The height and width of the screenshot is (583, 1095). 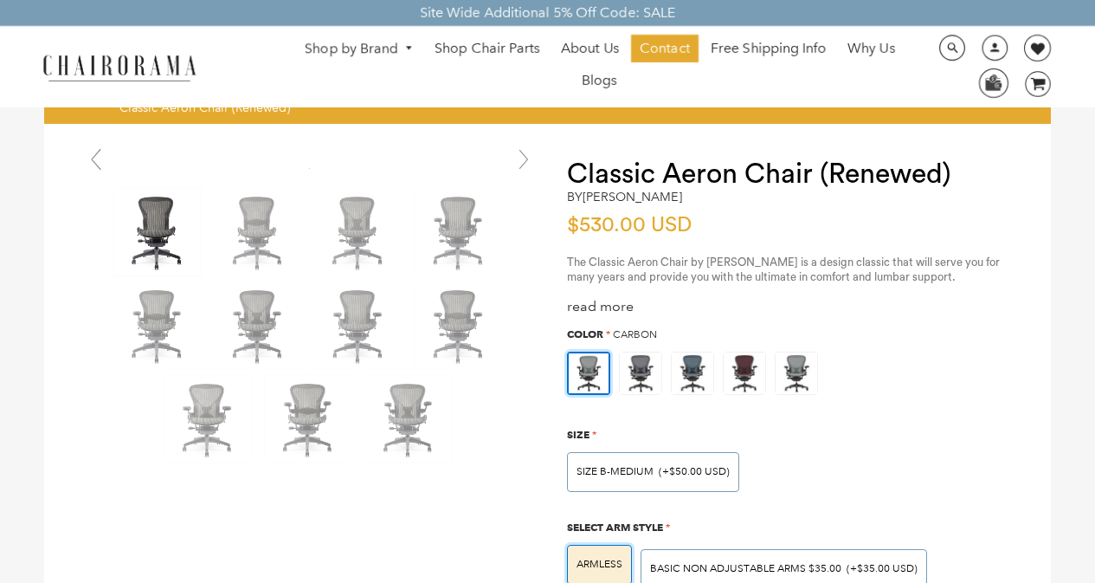 What do you see at coordinates (629, 225) in the screenshot?
I see `span: $530.00 USD` at bounding box center [629, 225].